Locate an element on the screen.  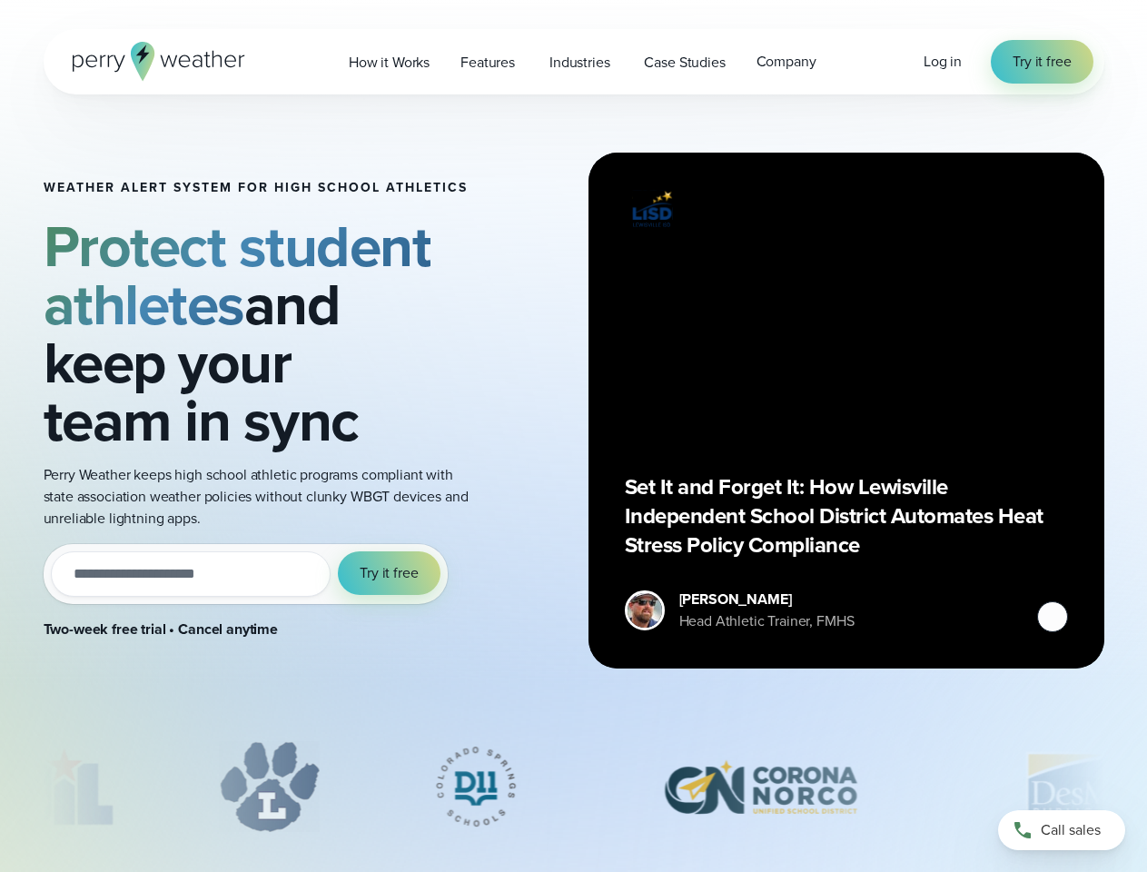
h2: and keep your team in sync is located at coordinates (256, 333).